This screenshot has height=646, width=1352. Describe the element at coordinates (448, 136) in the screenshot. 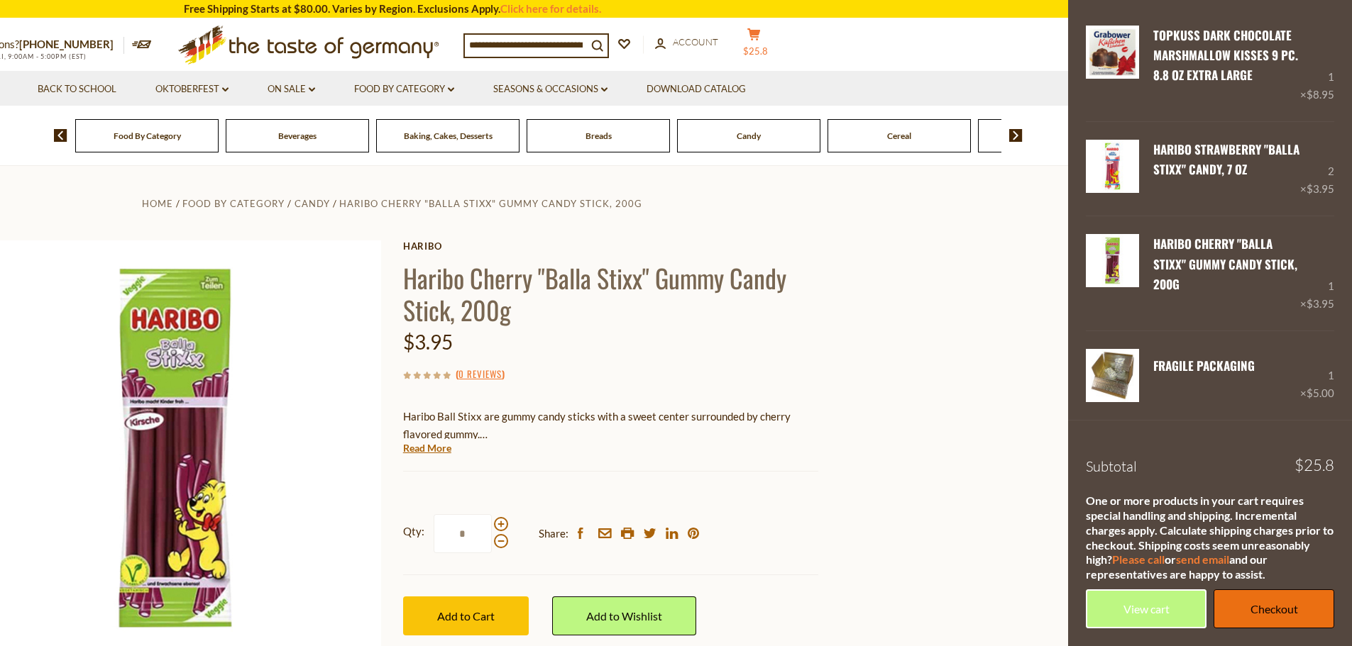

I see `a: Baking, Cakes, Desserts` at that location.